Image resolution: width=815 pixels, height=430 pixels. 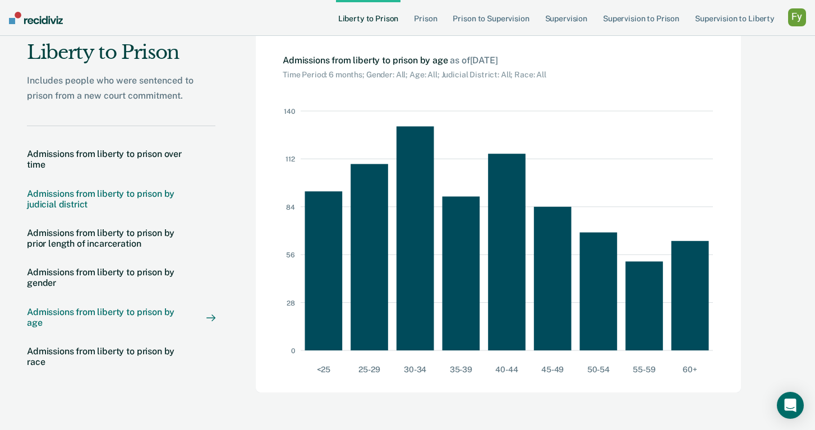 I want to click on div: Time Period: 6 months; Gender: All; Age: All; Judicial District: All; Race: All, so click(x=415, y=72).